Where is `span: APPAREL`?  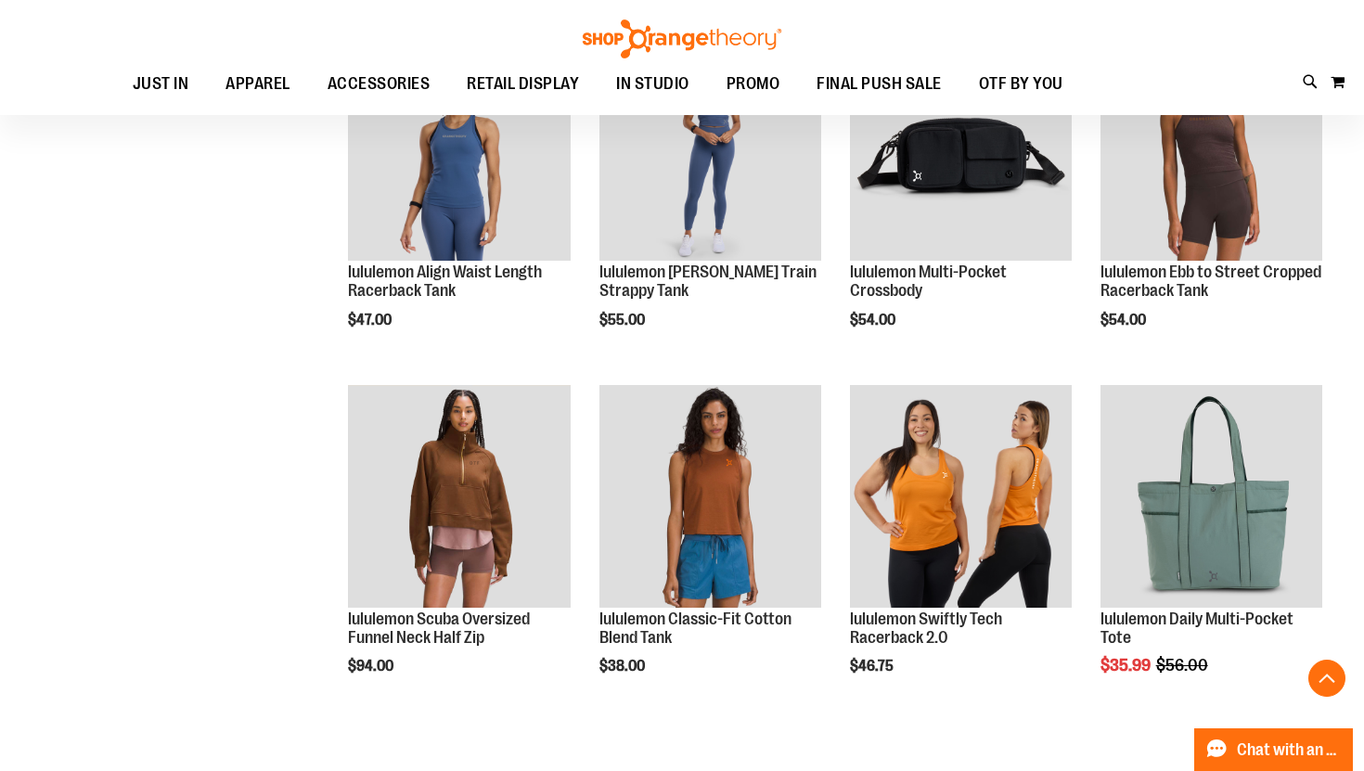 span: APPAREL is located at coordinates (258, 84).